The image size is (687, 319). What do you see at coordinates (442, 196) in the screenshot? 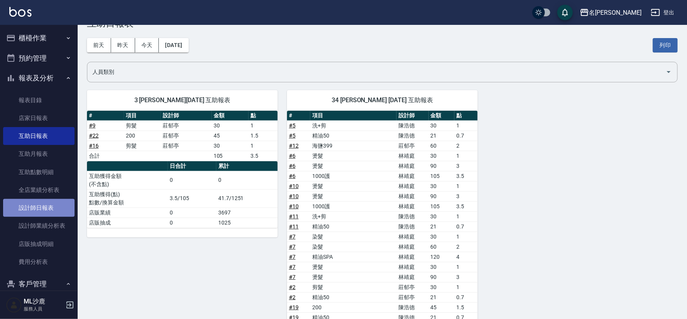
I see `td: 90` at bounding box center [442, 196].